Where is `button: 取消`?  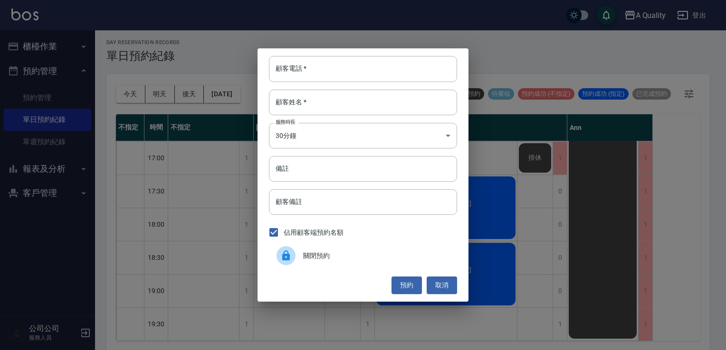
button: 取消 is located at coordinates (442, 285).